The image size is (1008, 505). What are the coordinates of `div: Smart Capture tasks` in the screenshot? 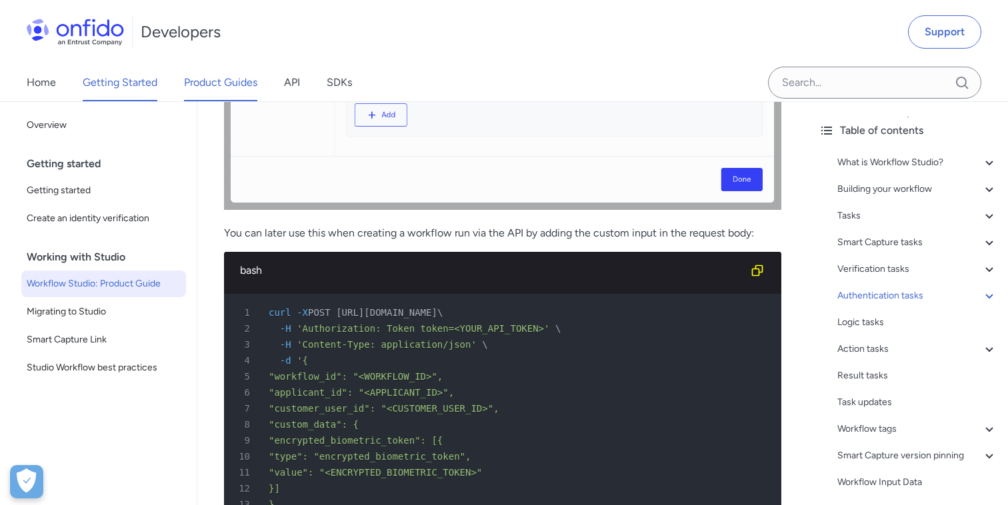 It's located at (917, 243).